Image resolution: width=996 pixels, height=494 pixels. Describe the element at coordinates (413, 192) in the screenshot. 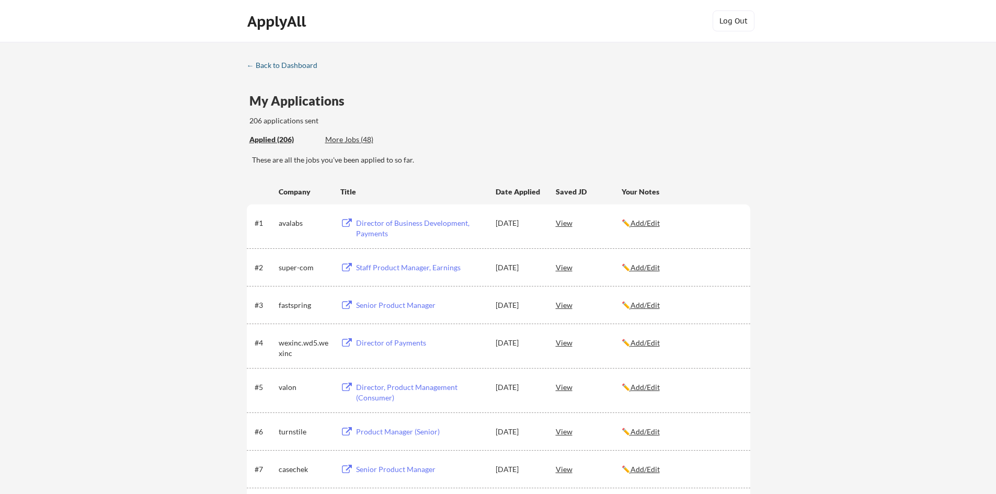

I see `div: Title` at that location.